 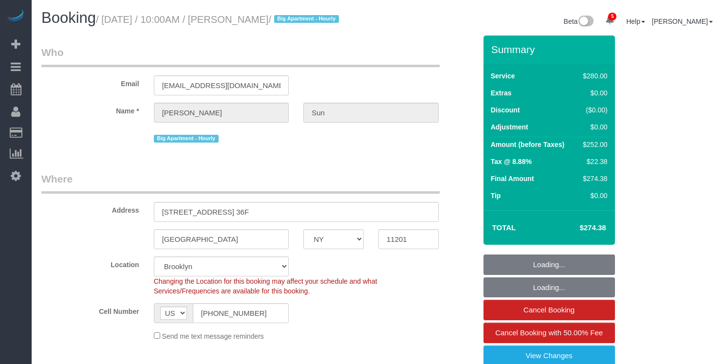 What do you see at coordinates (578, 228) in the screenshot?
I see `h4: $274.38` at bounding box center [578, 228].